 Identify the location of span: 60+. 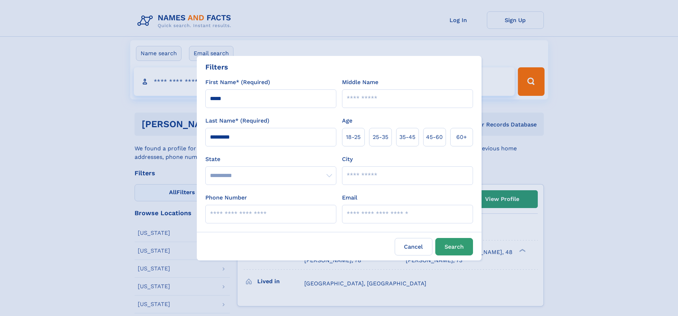
(461, 137).